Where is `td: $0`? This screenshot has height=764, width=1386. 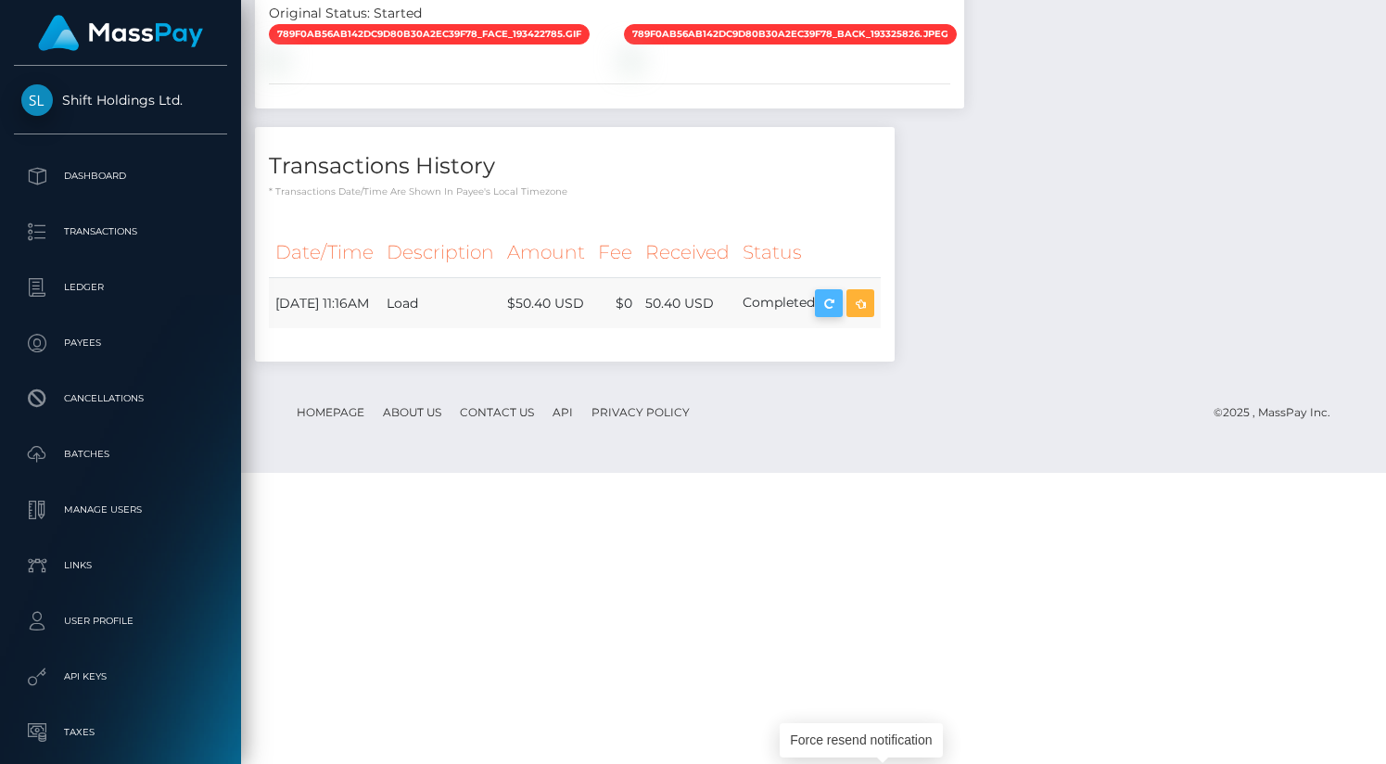
td: $0 is located at coordinates (615, 303).